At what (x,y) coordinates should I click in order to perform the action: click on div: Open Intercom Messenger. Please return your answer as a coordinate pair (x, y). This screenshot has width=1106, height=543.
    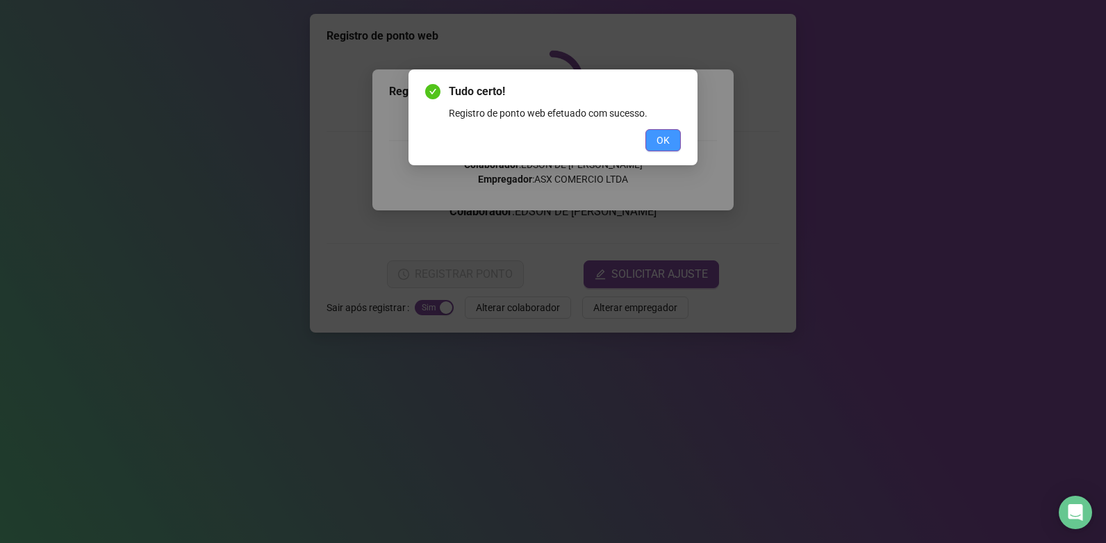
    Looking at the image, I should click on (1076, 513).